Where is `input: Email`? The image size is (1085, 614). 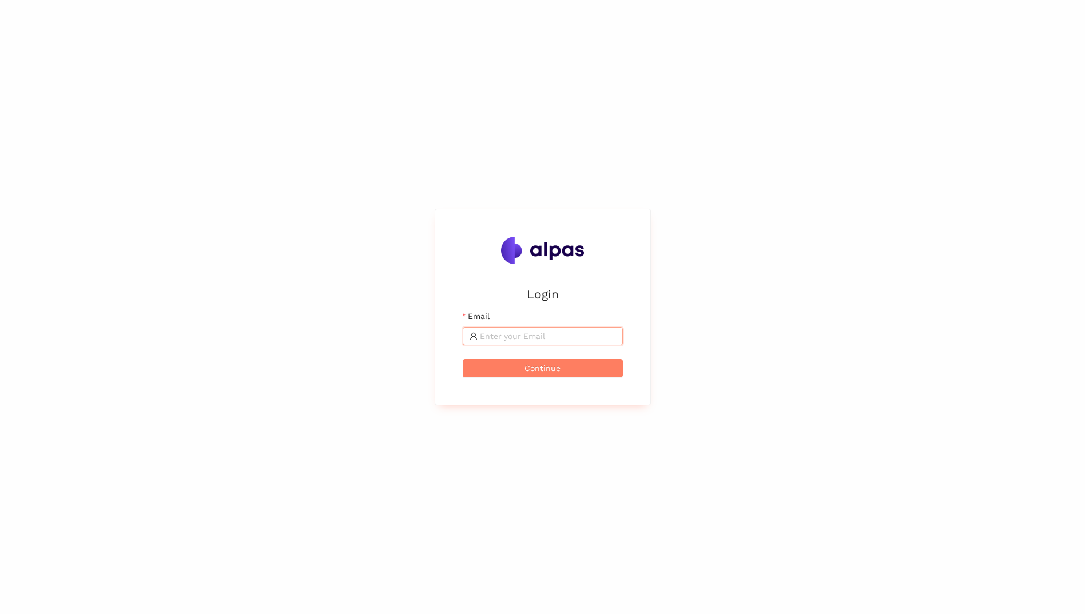 input: Email is located at coordinates (548, 336).